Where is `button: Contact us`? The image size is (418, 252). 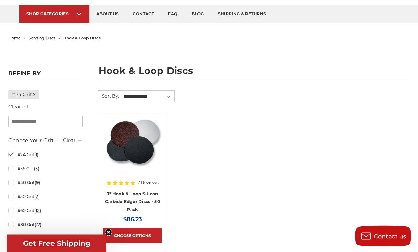
button: Contact us is located at coordinates (383, 236).